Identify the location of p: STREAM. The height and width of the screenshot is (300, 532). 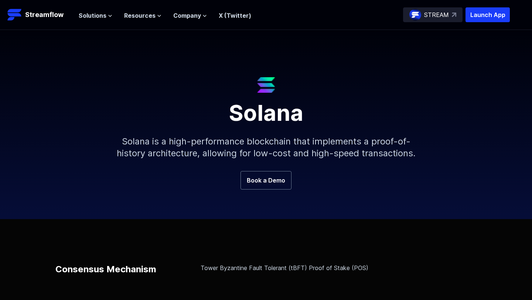
(436, 15).